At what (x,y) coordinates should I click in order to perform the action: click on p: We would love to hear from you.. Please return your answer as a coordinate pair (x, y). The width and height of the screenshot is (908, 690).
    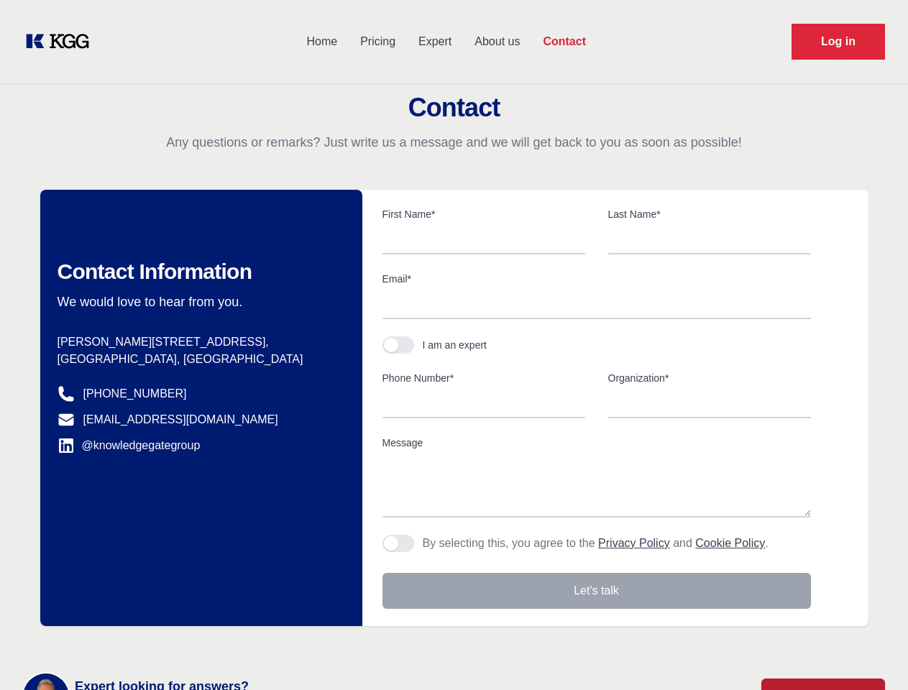
    Looking at the image, I should click on (198, 302).